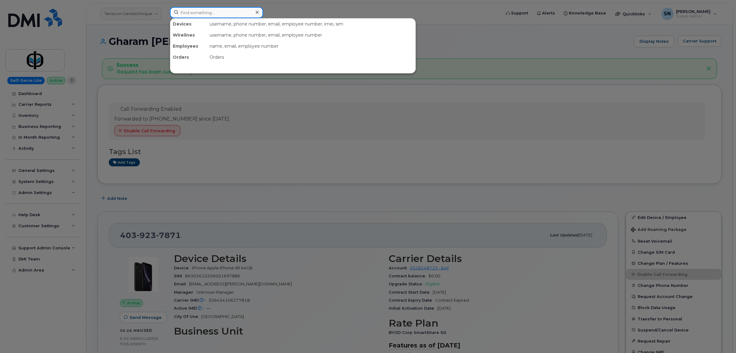  Describe the element at coordinates (189, 24) in the screenshot. I see `div: Devices` at that location.